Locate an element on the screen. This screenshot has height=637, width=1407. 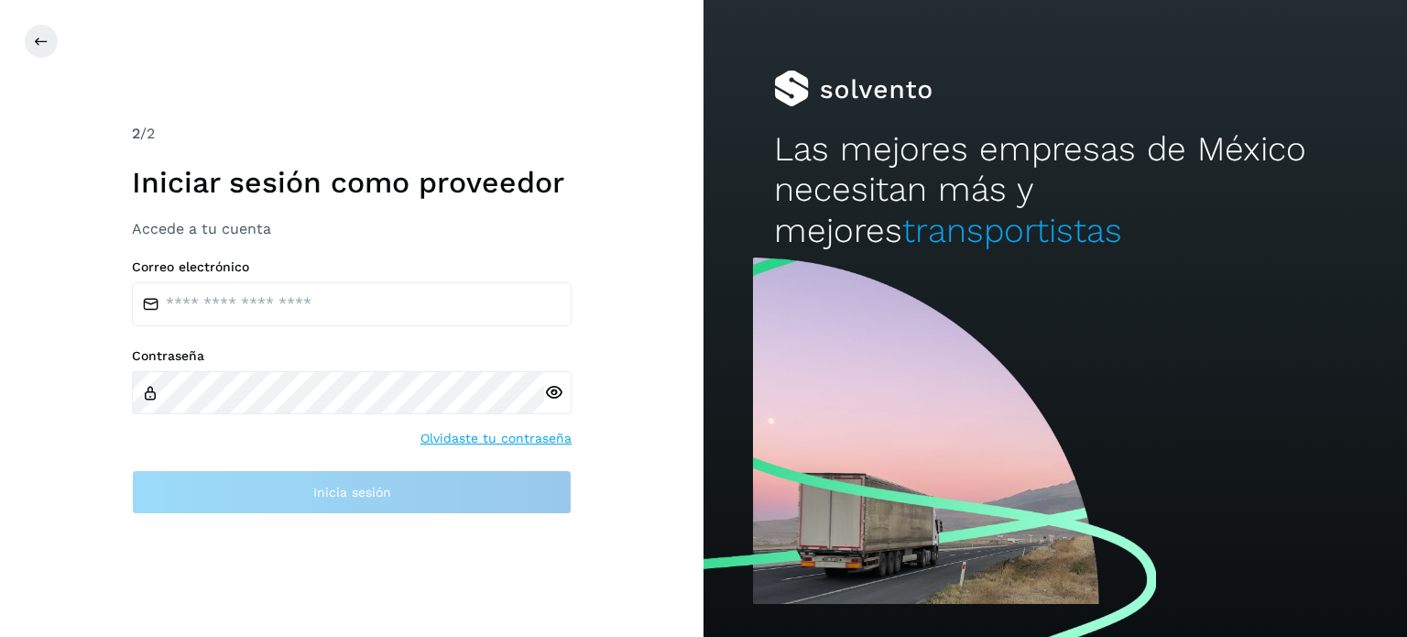
label: Contraseña is located at coordinates (352, 355).